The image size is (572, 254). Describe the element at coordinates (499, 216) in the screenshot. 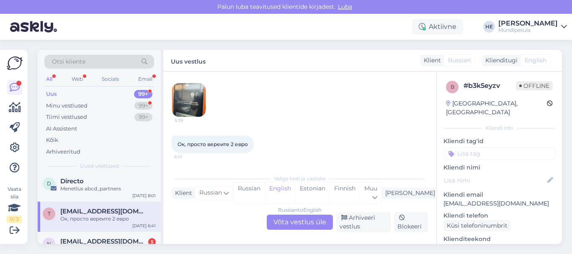

I see `p: Kliendi telefon` at that location.